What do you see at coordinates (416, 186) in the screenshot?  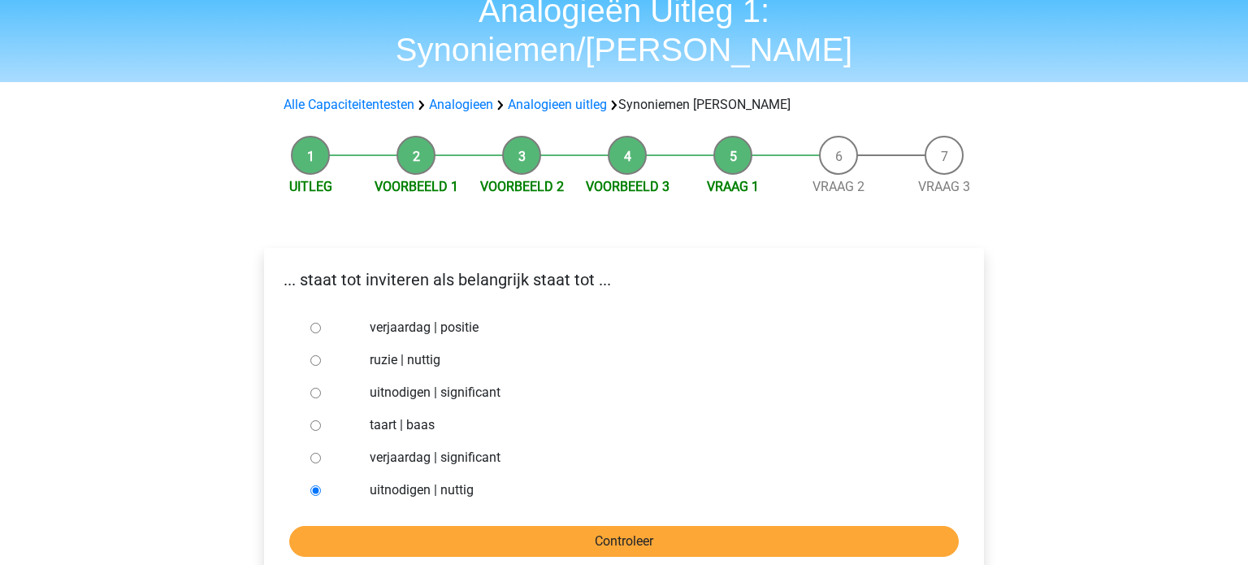 I see `a: Voorbeeld 1` at bounding box center [416, 186].